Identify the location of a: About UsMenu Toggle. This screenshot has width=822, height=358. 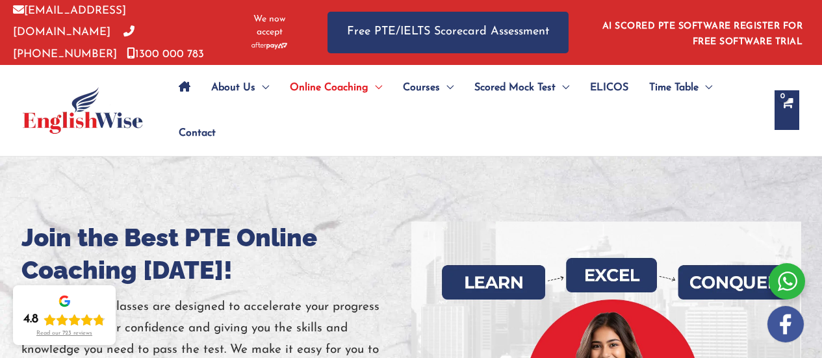
(240, 88).